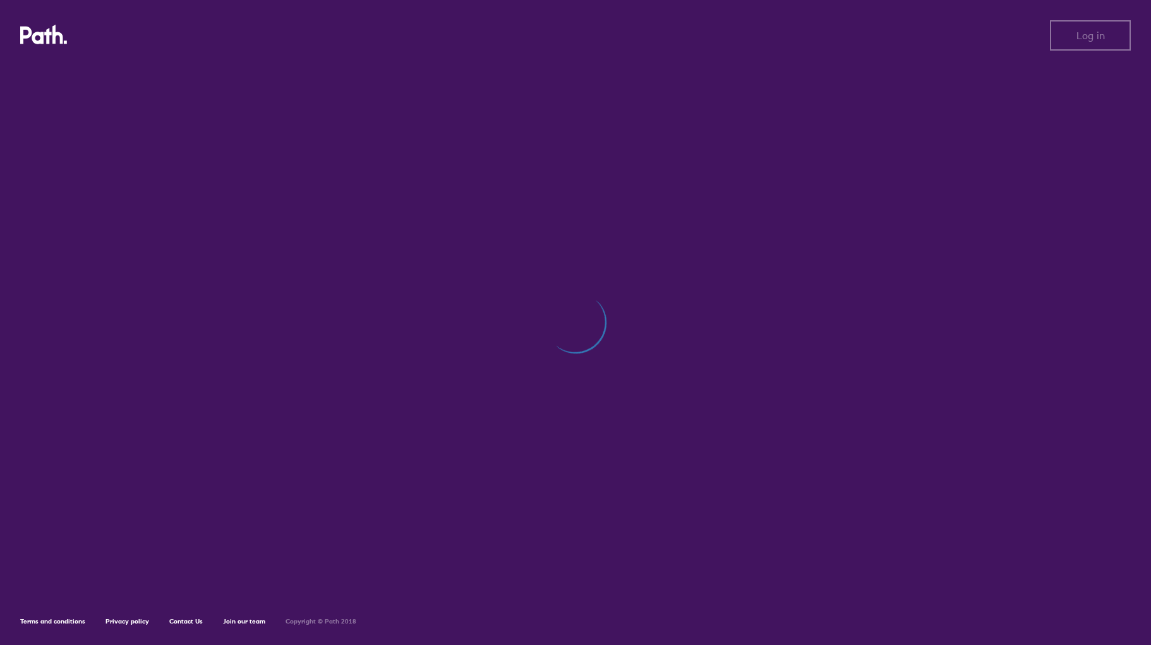 Image resolution: width=1151 pixels, height=645 pixels. Describe the element at coordinates (127, 621) in the screenshot. I see `a: Privacy policy` at that location.